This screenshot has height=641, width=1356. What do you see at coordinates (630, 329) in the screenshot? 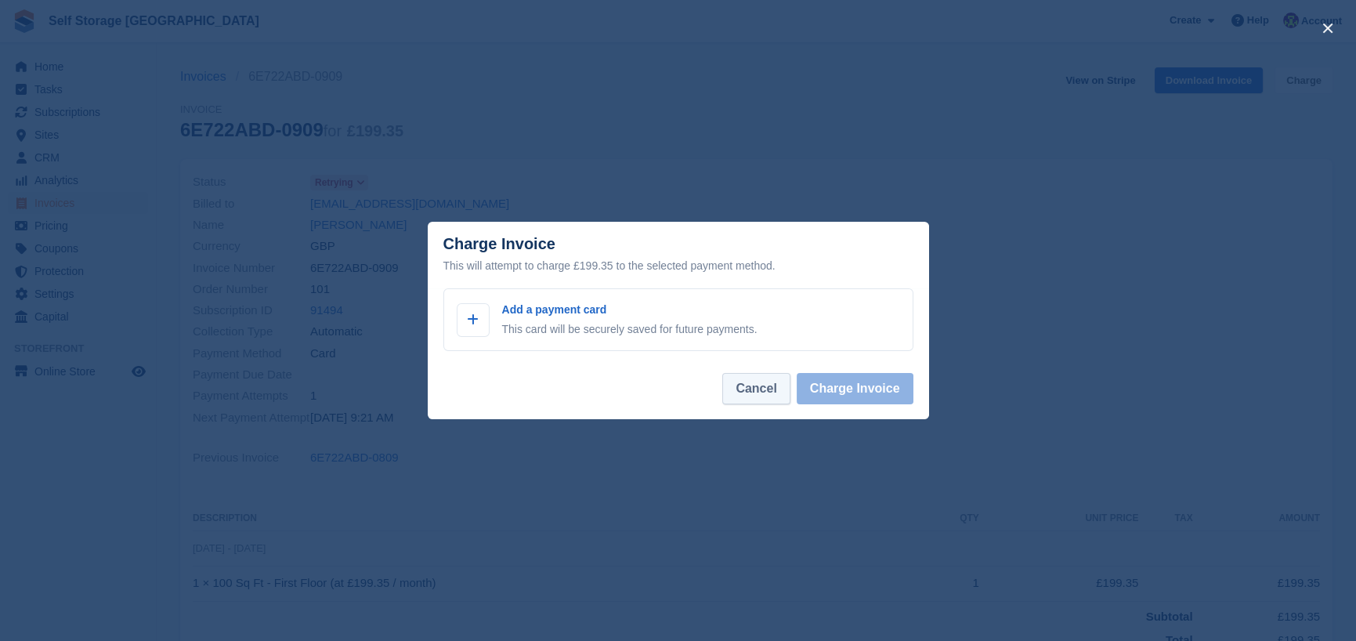
I see `p: This card will be securely saved for future payments.` at bounding box center [630, 329].